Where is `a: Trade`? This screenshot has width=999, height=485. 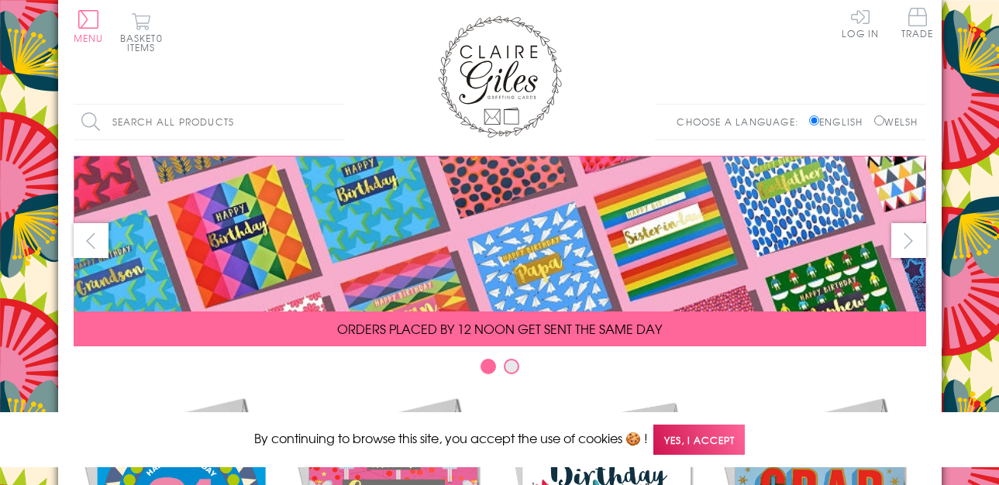 a: Trade is located at coordinates (917, 24).